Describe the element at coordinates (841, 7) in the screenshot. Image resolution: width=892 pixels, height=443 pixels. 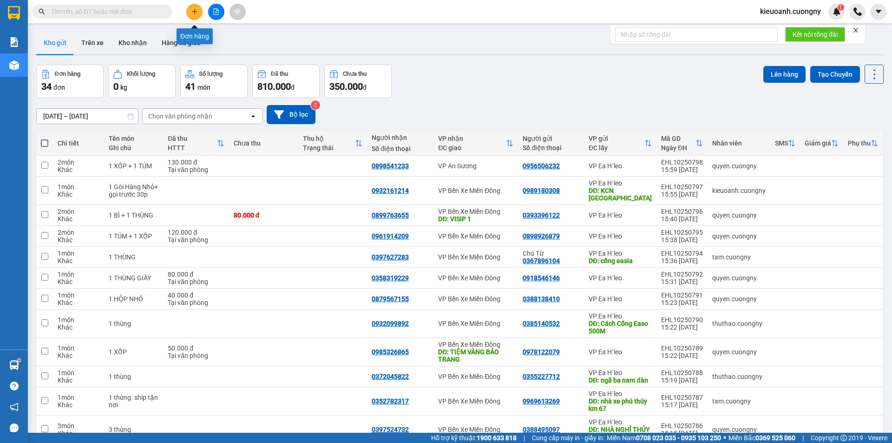
I see `span: 1` at that location.